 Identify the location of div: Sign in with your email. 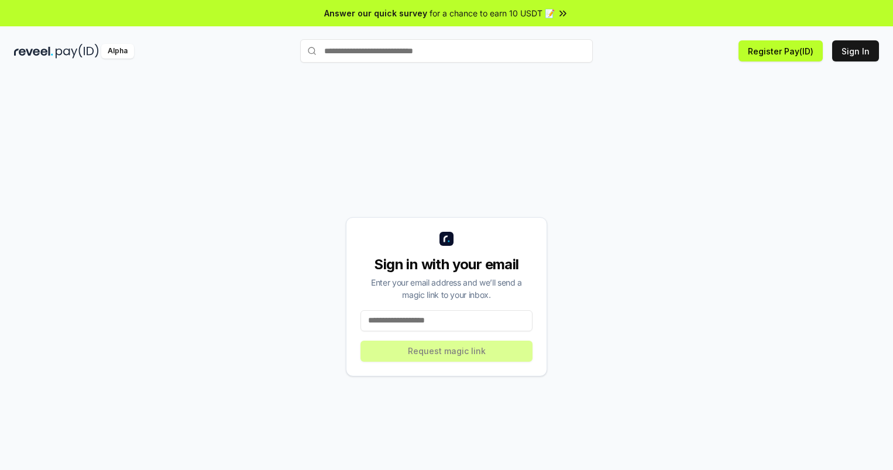
(447, 265).